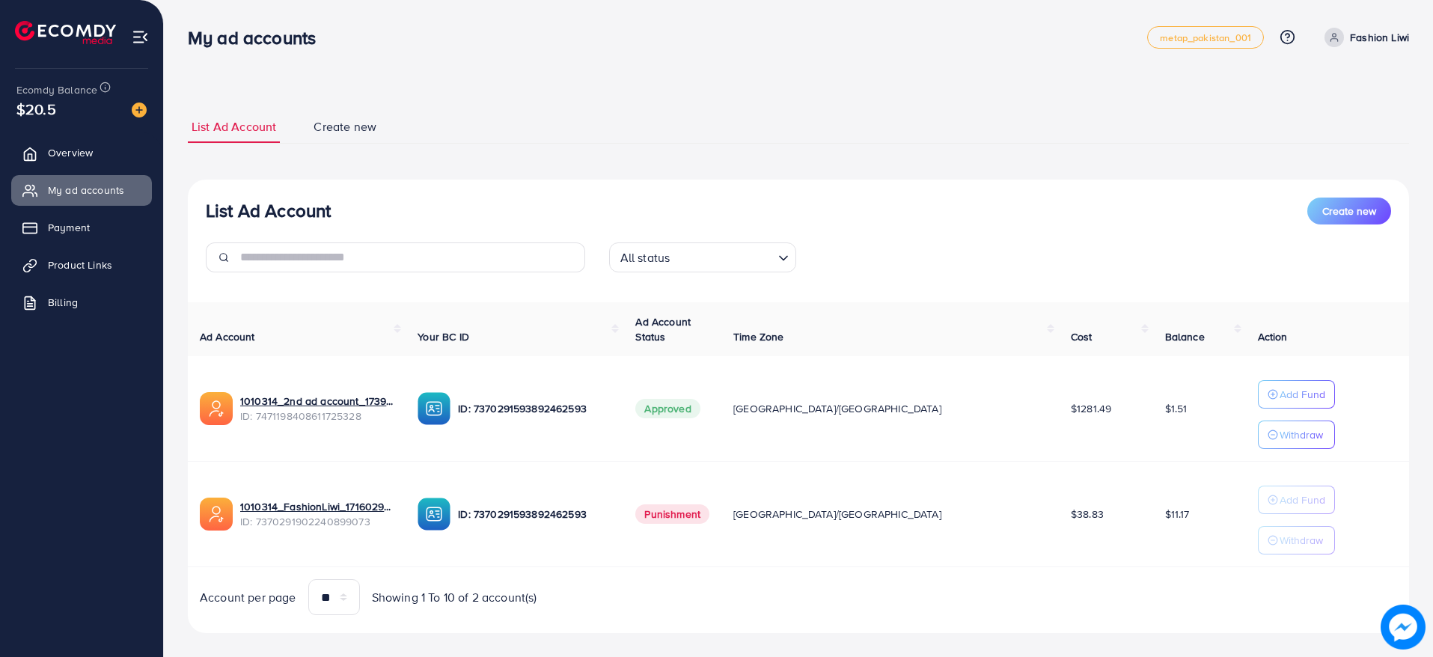  Describe the element at coordinates (1177, 514) in the screenshot. I see `span: $11.17` at that location.